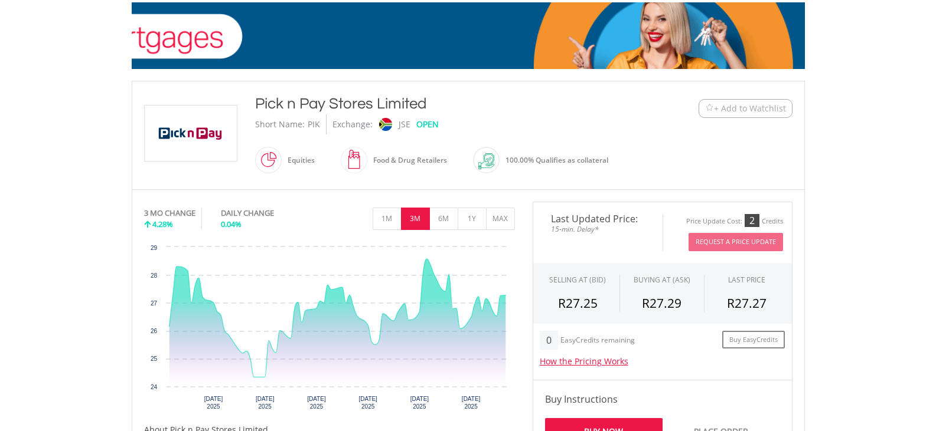 The image size is (936, 431). I want to click on div: PIK, so click(313, 125).